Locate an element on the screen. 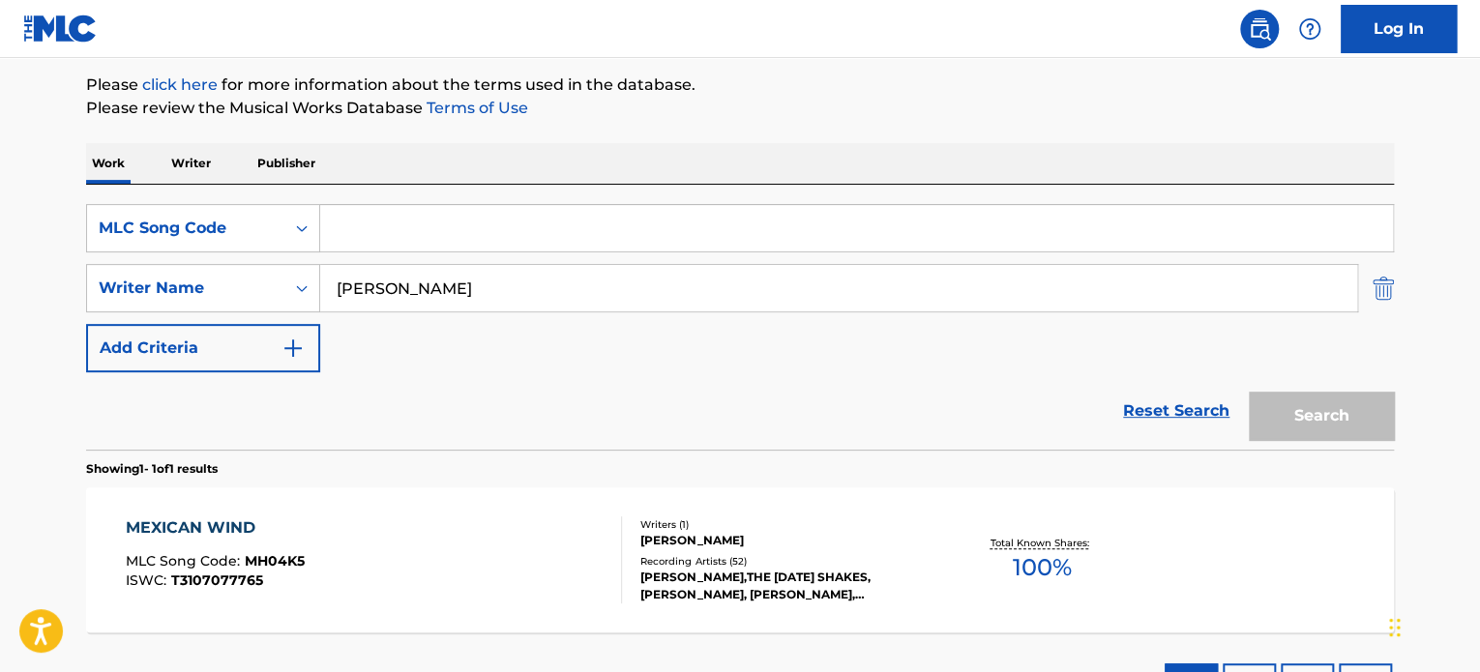 The width and height of the screenshot is (1480, 672). a: Public Search is located at coordinates (1259, 29).